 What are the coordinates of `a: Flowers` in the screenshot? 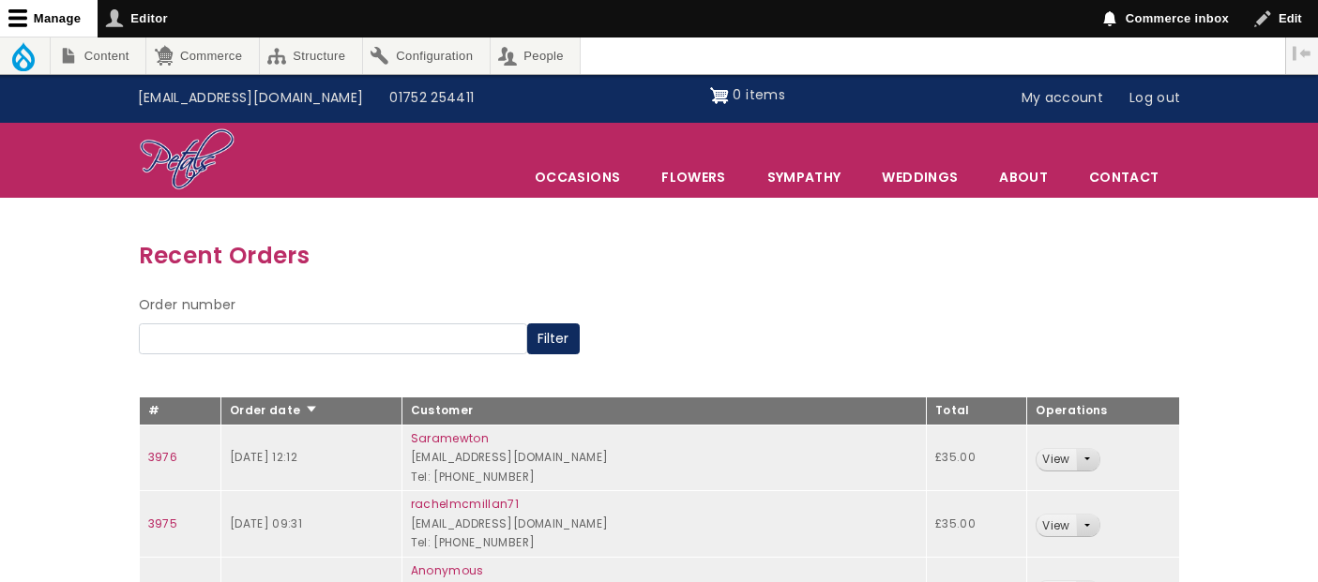 It's located at (693, 177).